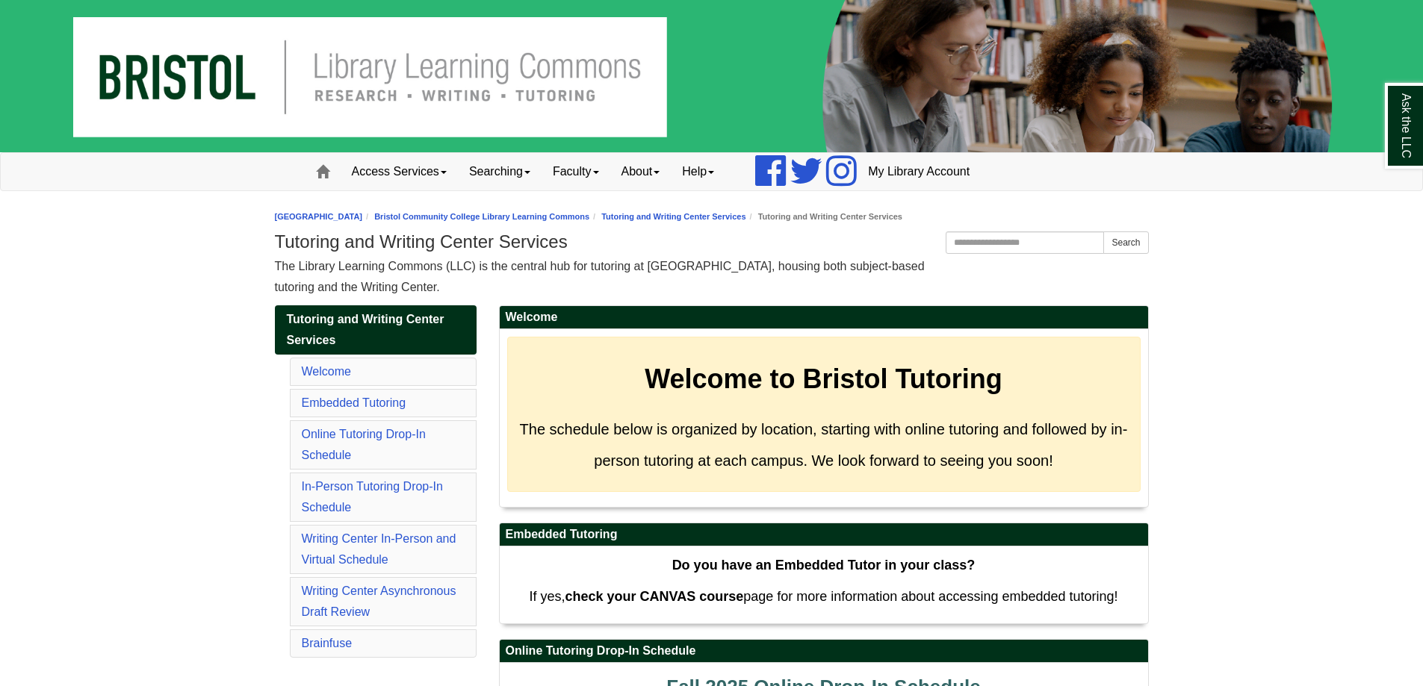  I want to click on span: The schedule below is organized by location, starting with online tutoring and followed by in-per..., so click(824, 445).